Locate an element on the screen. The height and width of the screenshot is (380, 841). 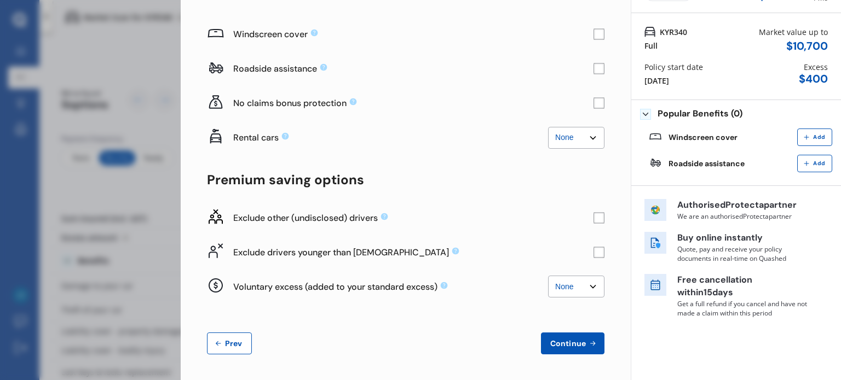
img: insurer icon is located at coordinates (655, 210).